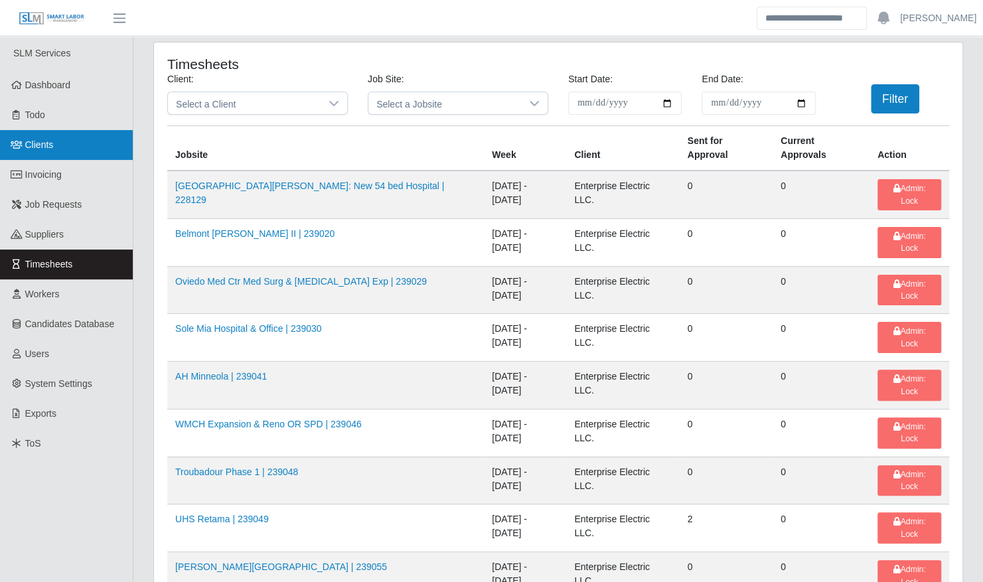 Image resolution: width=983 pixels, height=582 pixels. Describe the element at coordinates (181, 79) in the screenshot. I see `label: Client:` at that location.